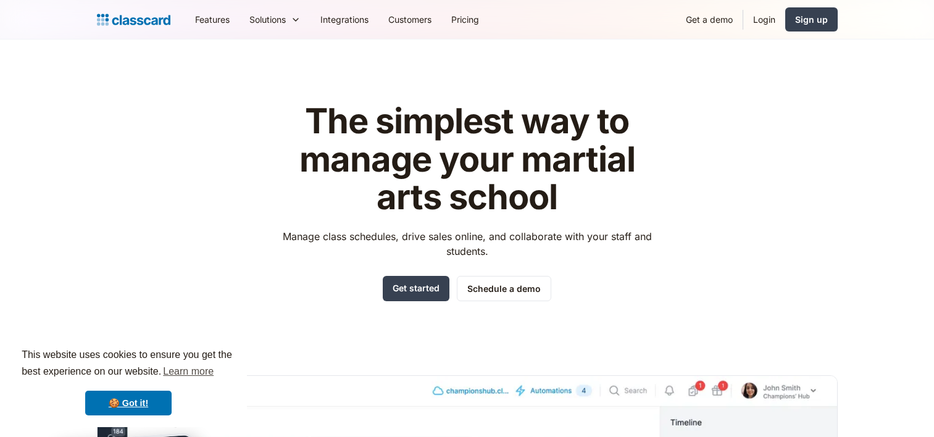 This screenshot has width=934, height=437. I want to click on a: learn more about cookies, so click(188, 372).